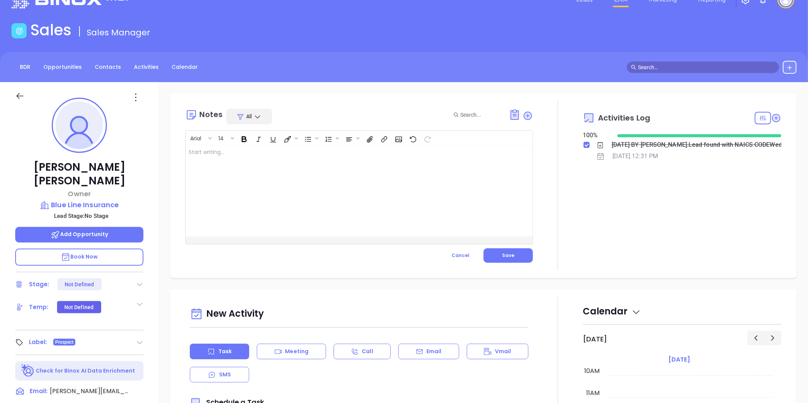  Describe the element at coordinates (369, 138) in the screenshot. I see `span: Insert Files` at that location.